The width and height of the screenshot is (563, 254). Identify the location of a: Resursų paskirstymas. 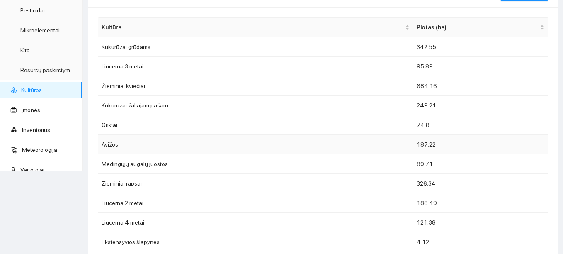
(48, 70).